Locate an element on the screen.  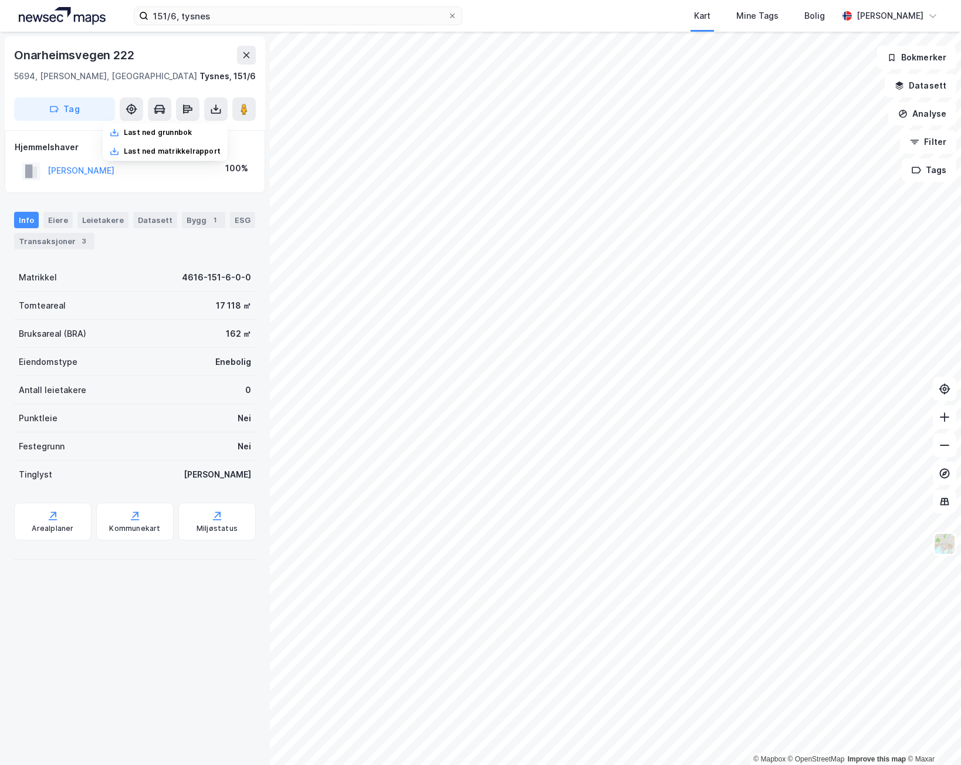
div: 3 is located at coordinates (84, 241).